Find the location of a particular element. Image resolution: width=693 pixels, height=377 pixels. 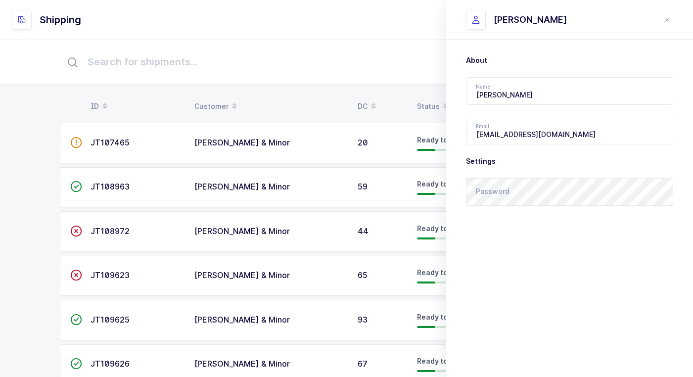

input: Search for shipments... is located at coordinates (347, 62).